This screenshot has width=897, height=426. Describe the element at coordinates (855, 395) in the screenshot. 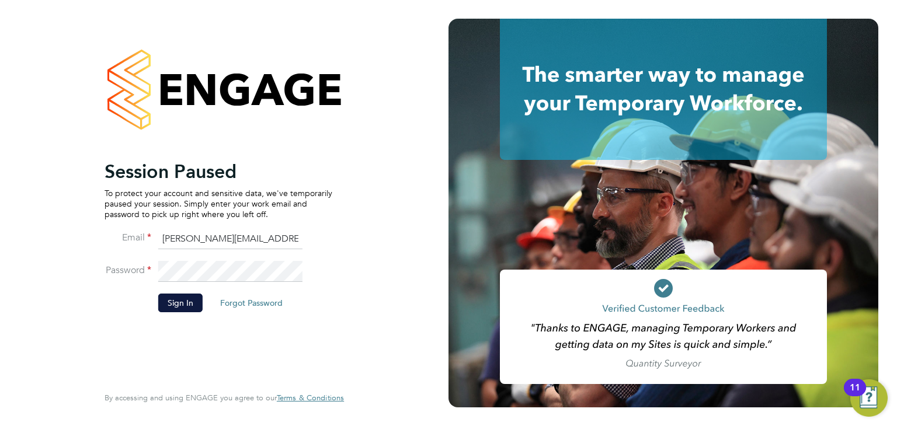

I see `div: 11` at that location.